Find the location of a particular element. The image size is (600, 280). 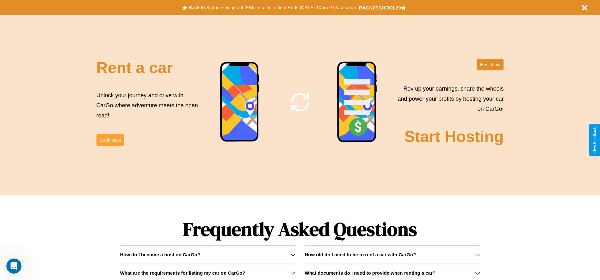

h2: Start Hosting is located at coordinates (454, 137).